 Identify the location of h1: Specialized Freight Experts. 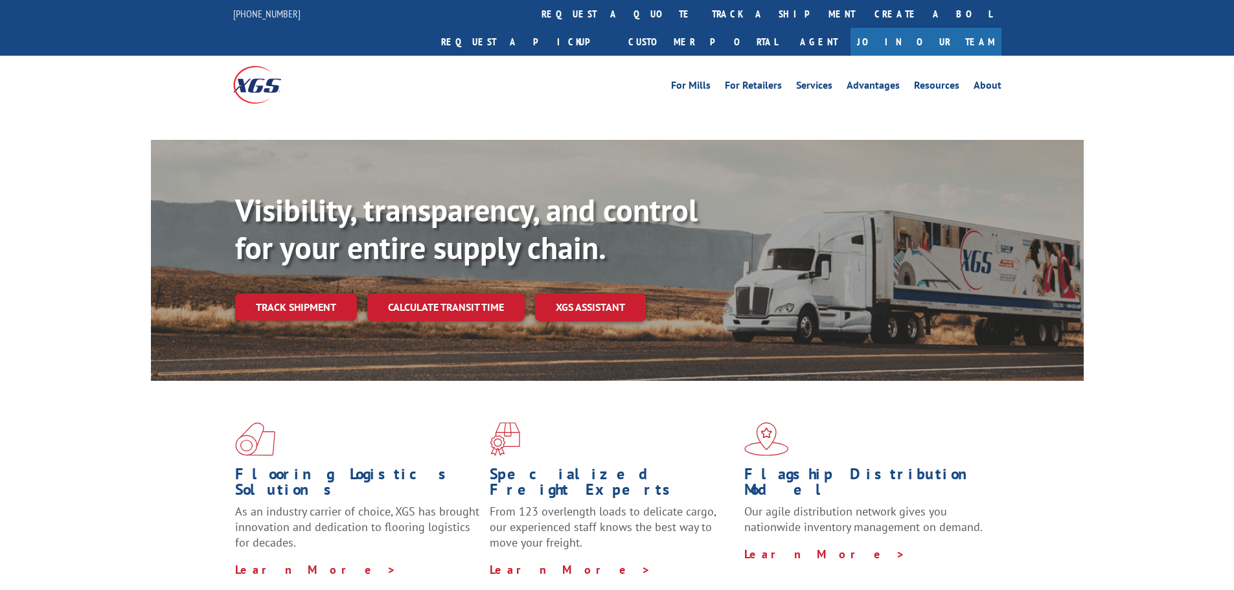
(612, 485).